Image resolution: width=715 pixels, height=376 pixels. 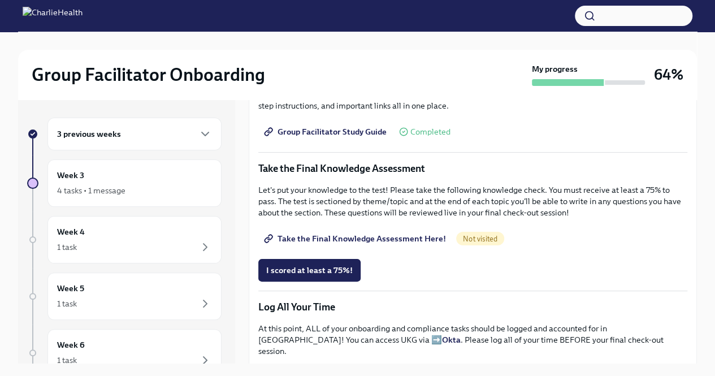 What do you see at coordinates (91, 191) in the screenshot?
I see `div: 4 tasks • 1 message` at bounding box center [91, 191].